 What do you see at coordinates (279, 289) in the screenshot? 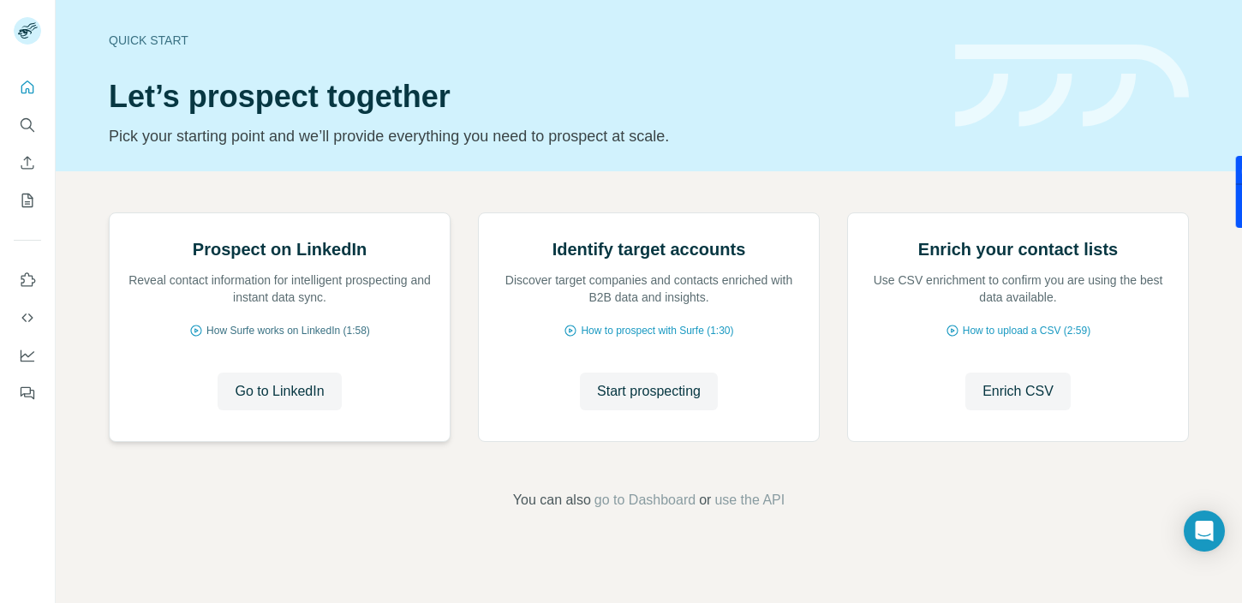
I see `p: Reveal contact information for intelligent prospecting and instant data sync.` at bounding box center [279, 289].